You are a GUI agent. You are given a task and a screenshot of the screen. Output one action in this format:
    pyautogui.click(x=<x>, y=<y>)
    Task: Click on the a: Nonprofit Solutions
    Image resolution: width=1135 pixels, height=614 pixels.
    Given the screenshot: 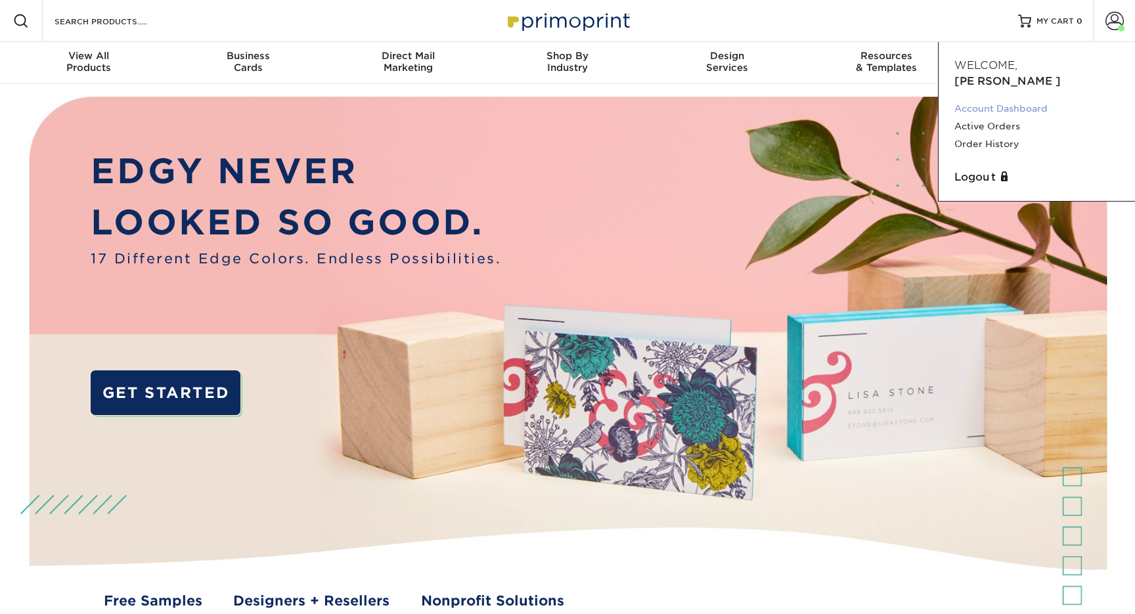 What is the action you would take?
    pyautogui.click(x=492, y=600)
    